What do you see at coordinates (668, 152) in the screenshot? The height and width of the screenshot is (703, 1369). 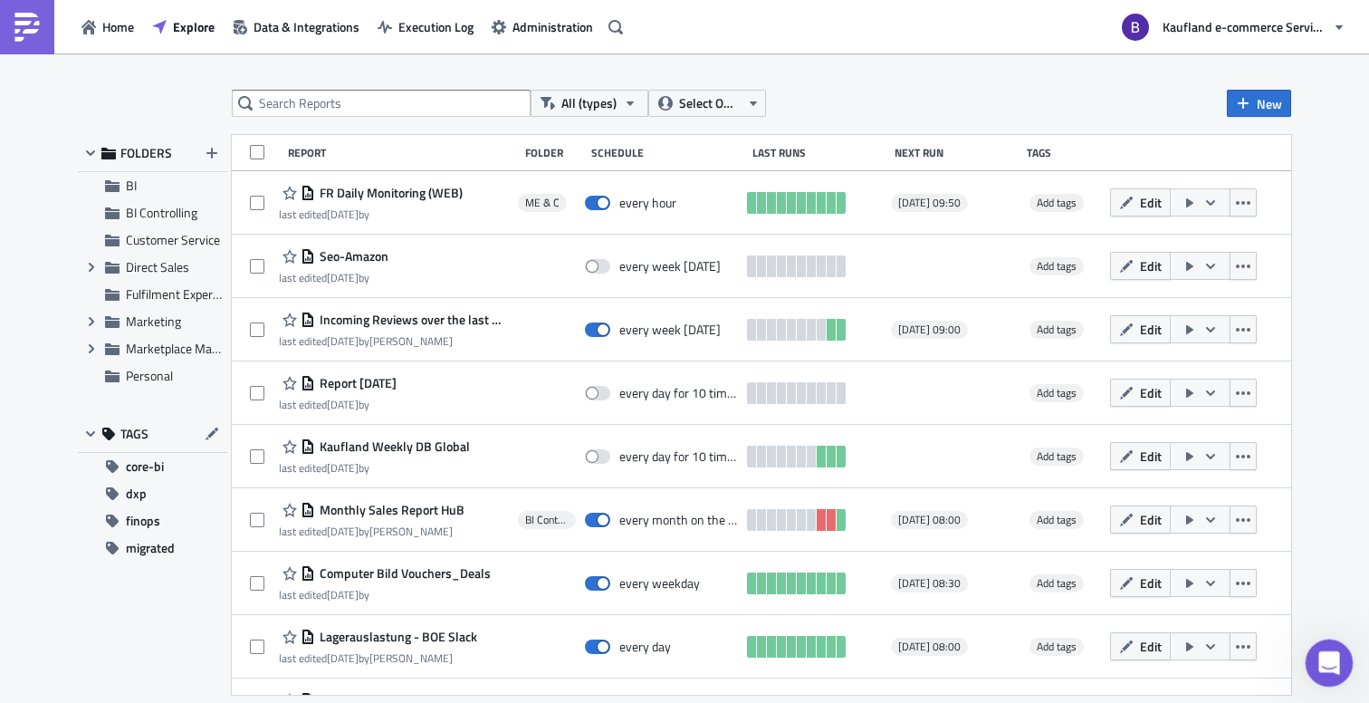 I see `div: Schedule` at bounding box center [668, 152].